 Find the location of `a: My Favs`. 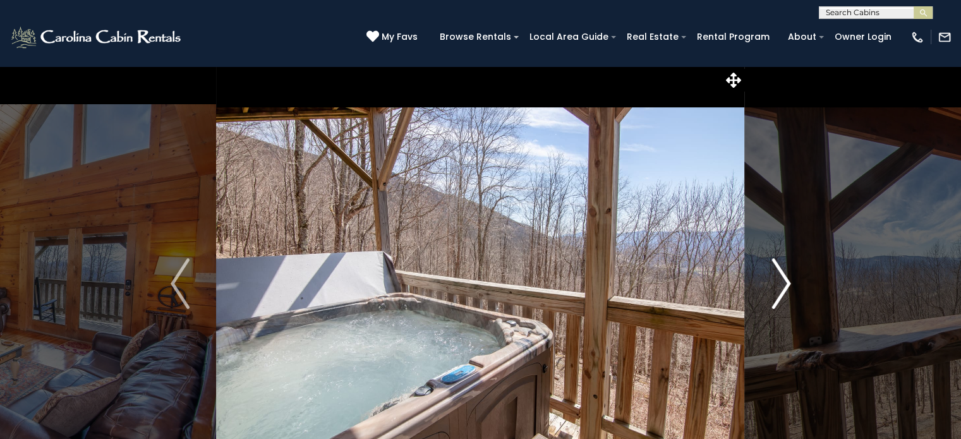

a: My Favs is located at coordinates (394, 37).